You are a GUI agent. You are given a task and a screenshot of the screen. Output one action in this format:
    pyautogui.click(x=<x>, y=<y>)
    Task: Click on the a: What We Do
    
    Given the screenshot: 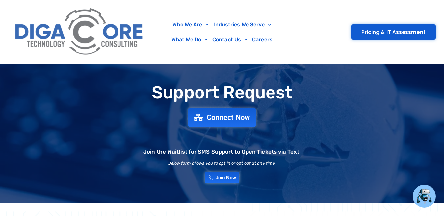 What is the action you would take?
    pyautogui.click(x=190, y=40)
    